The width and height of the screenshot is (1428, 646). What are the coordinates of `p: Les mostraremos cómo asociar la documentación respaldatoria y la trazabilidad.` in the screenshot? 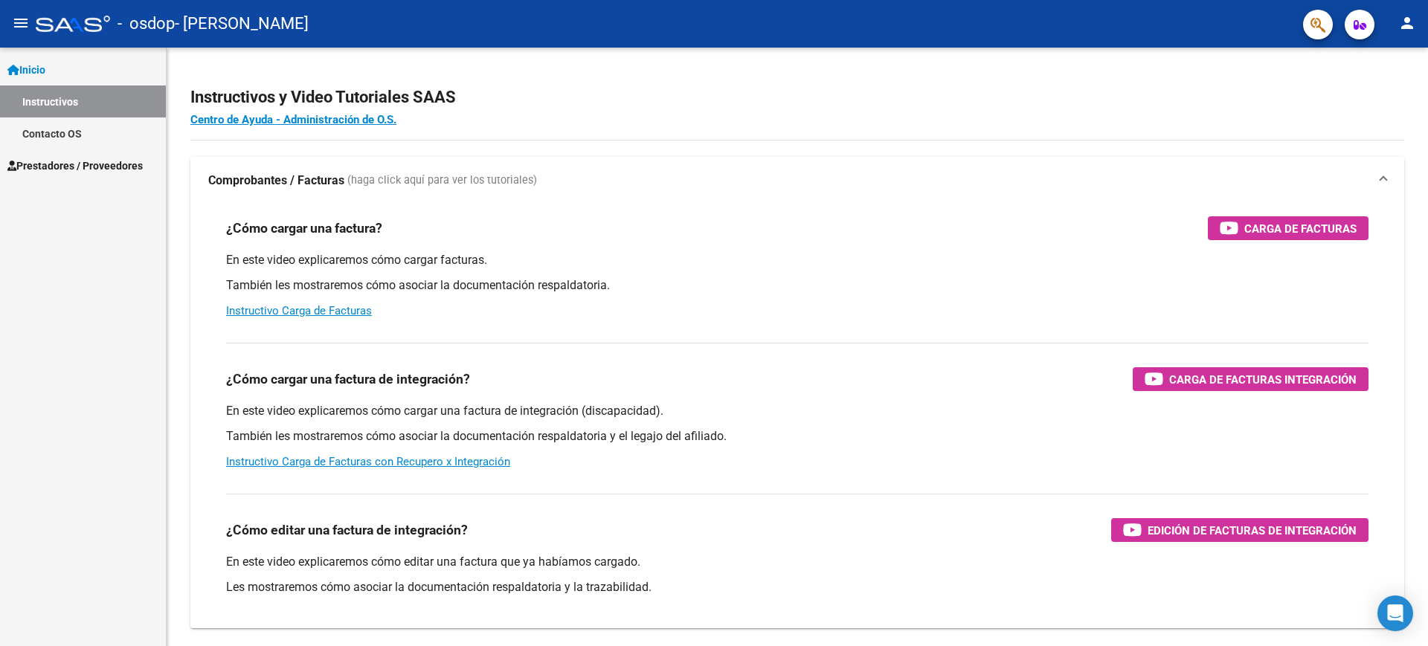 It's located at (797, 587).